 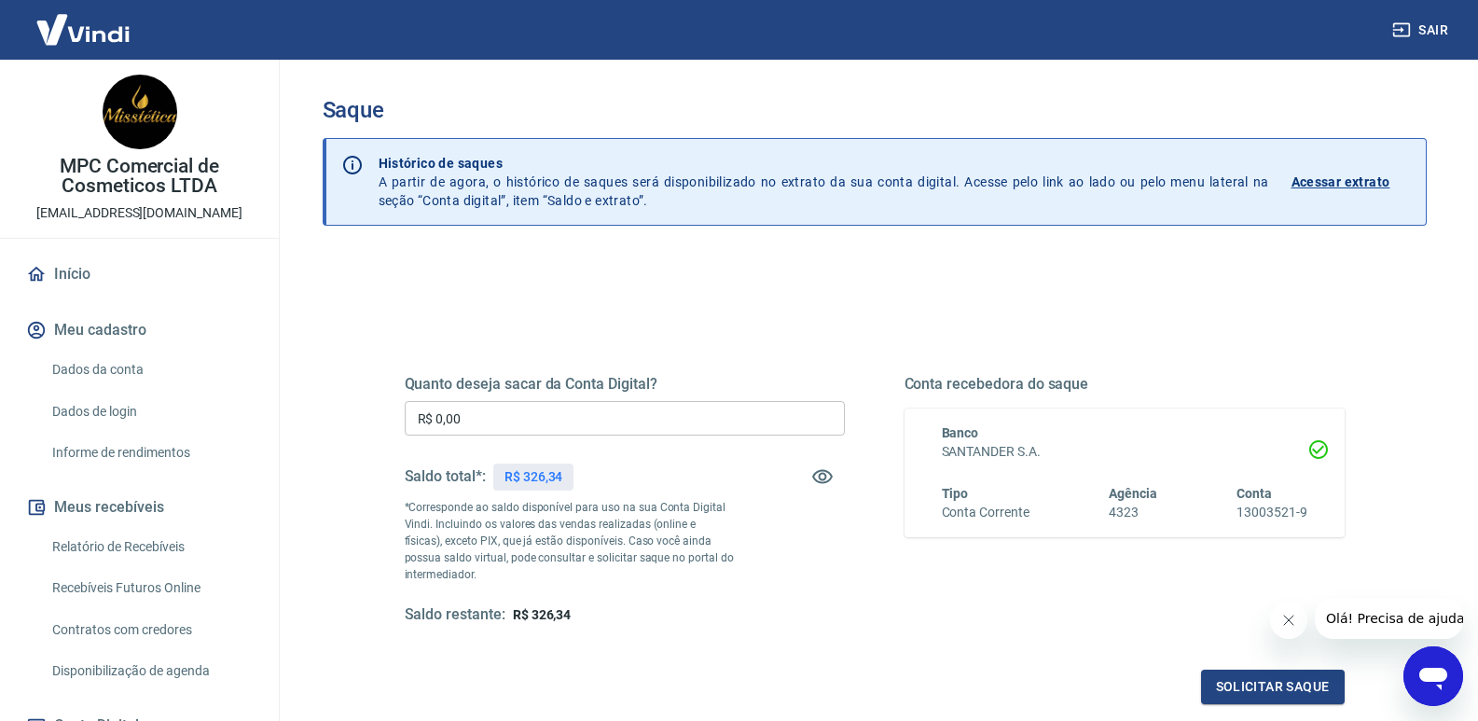 I want to click on button: Solicitar saque, so click(x=1273, y=686).